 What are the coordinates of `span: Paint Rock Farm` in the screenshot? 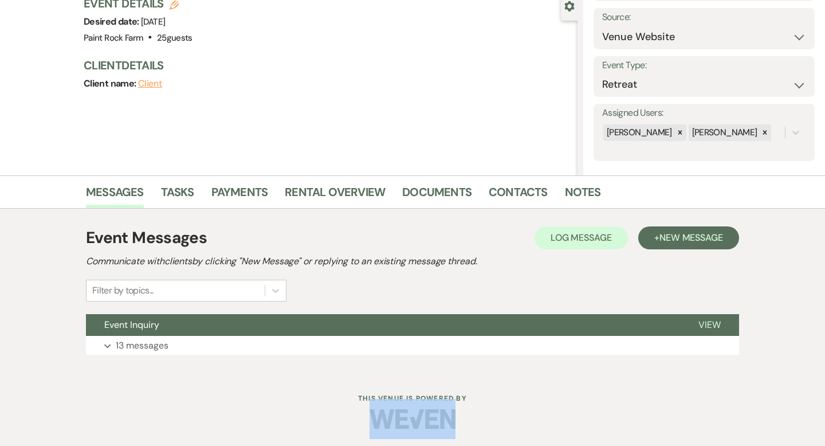 It's located at (113, 38).